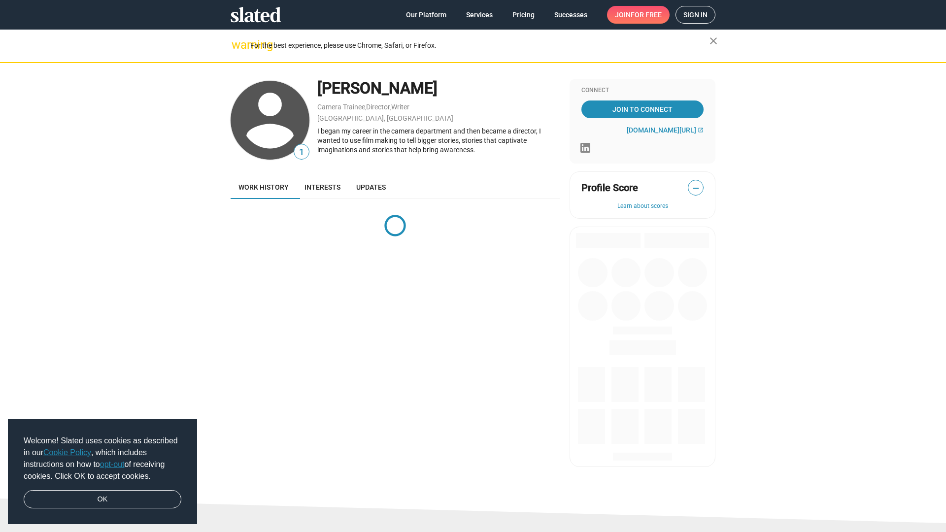 The height and width of the screenshot is (532, 946). What do you see at coordinates (523, 15) in the screenshot?
I see `span: Pricing` at bounding box center [523, 15].